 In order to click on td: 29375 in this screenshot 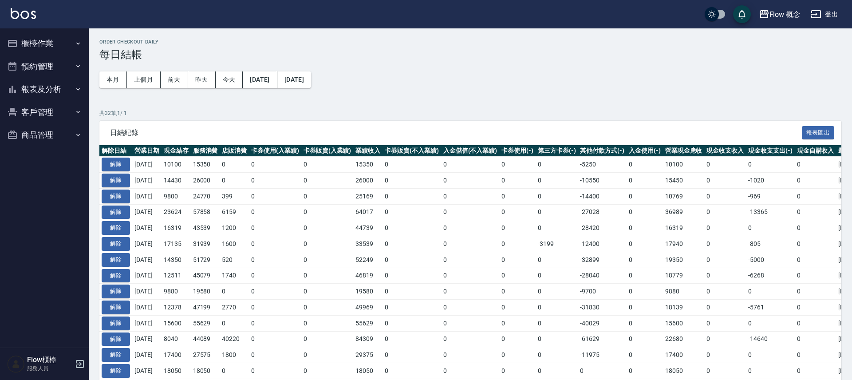, I will do `click(368, 355)`.